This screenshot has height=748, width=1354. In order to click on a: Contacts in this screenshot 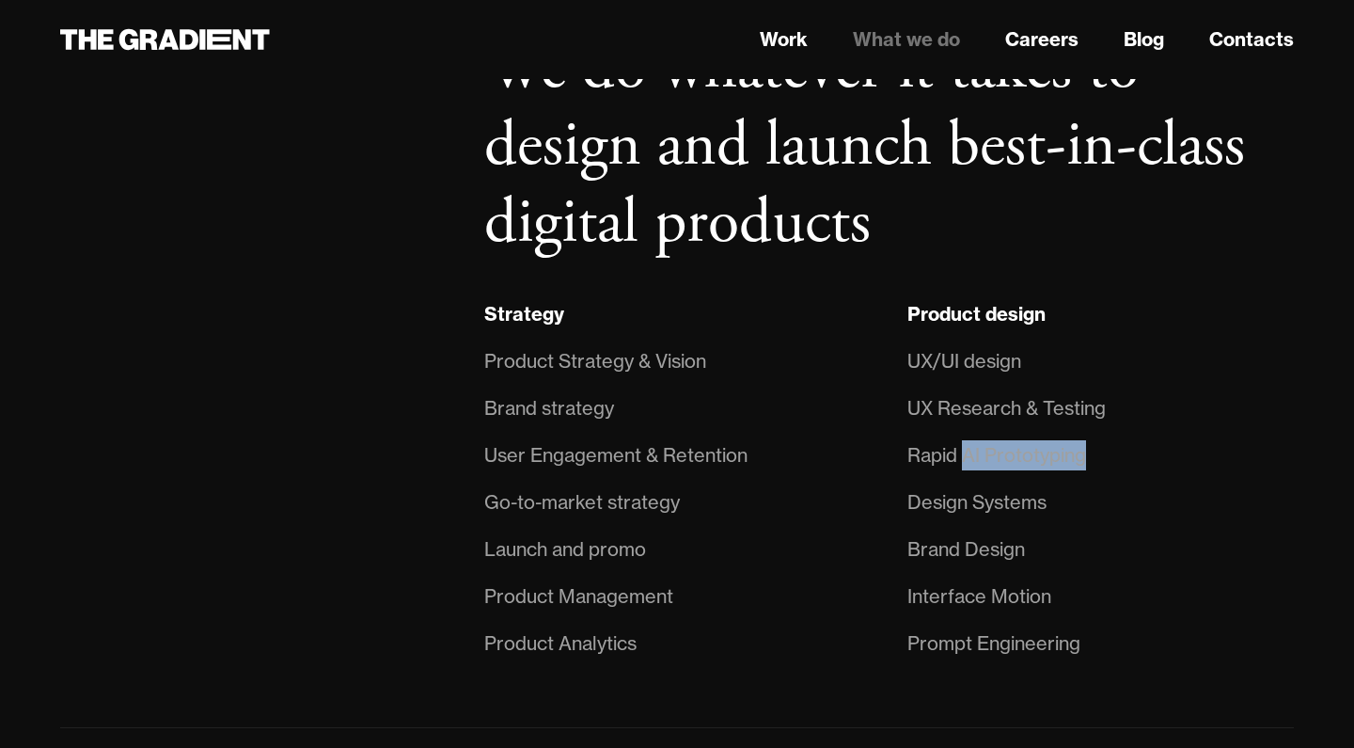, I will do `click(1252, 39)`.